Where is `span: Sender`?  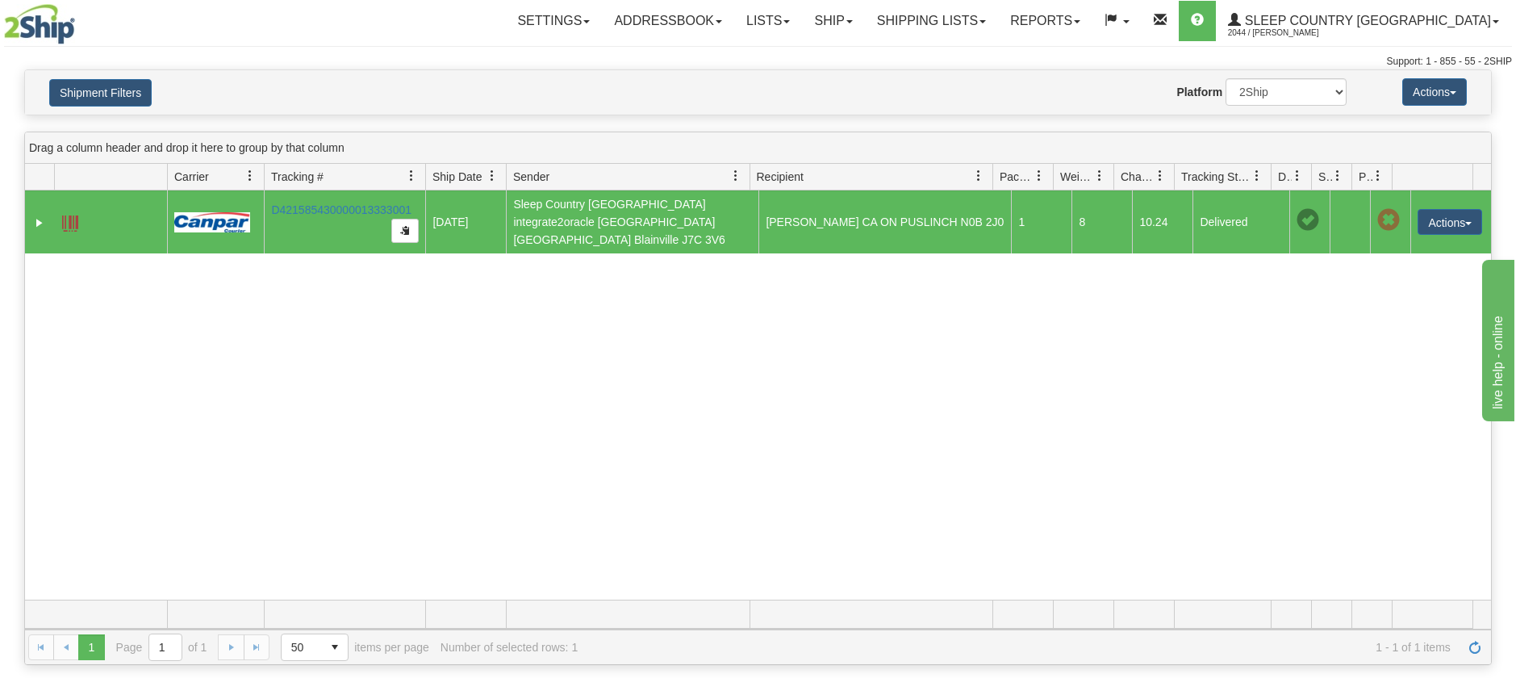 span: Sender is located at coordinates (531, 177).